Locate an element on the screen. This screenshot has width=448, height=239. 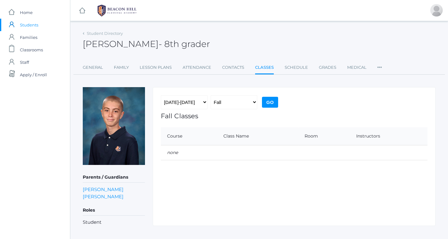
a: Student Directory is located at coordinates (105, 33).